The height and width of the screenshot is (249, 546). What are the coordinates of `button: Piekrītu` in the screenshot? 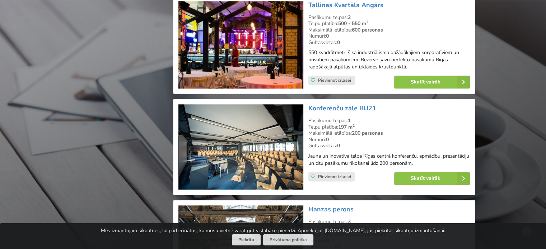 It's located at (246, 240).